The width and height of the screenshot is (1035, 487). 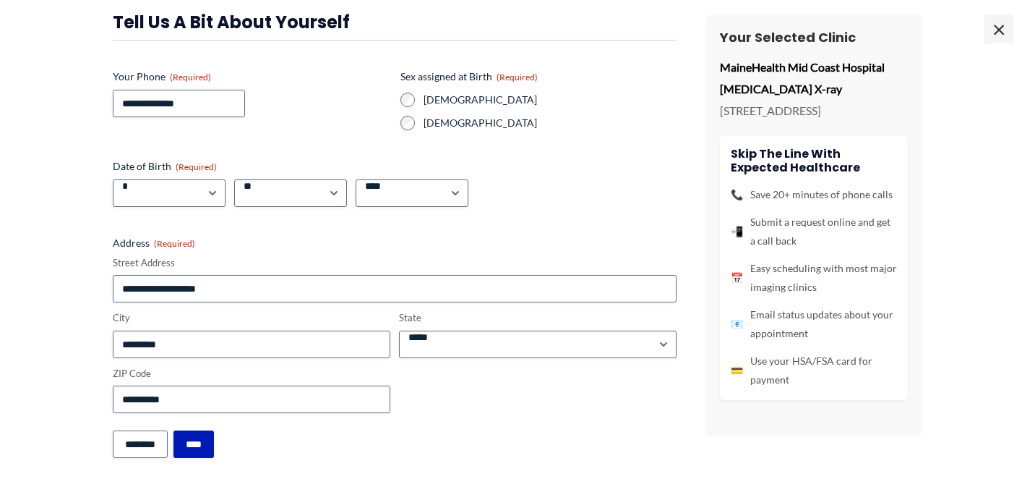 What do you see at coordinates (538, 317) in the screenshot?
I see `label: State` at bounding box center [538, 317].